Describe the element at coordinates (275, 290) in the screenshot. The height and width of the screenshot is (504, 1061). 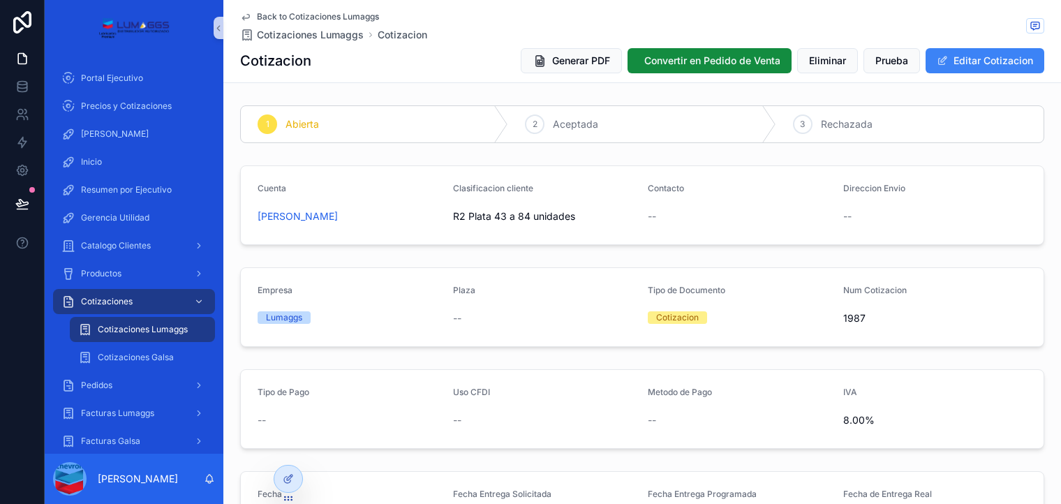
I see `span: Empresa` at that location.